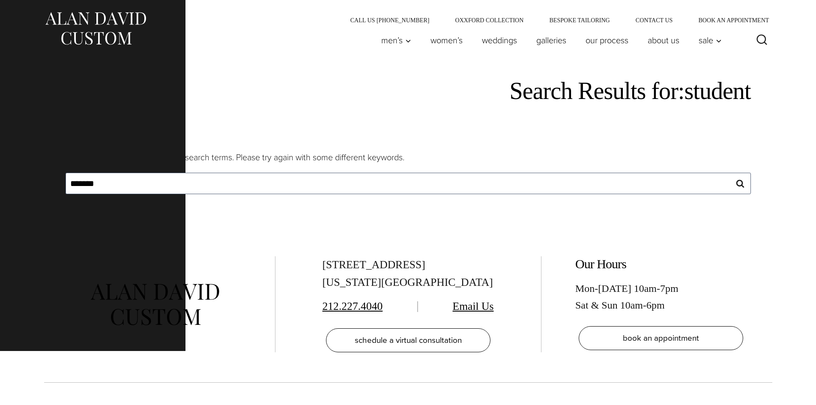 This screenshot has width=816, height=405. Describe the element at coordinates (654, 20) in the screenshot. I see `a: Contact Us` at that location.